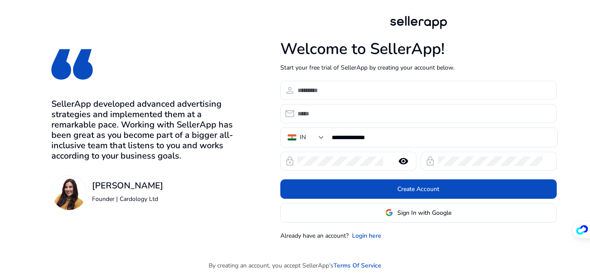  Describe the element at coordinates (357, 265) in the screenshot. I see `a: Terms Of Service` at that location.